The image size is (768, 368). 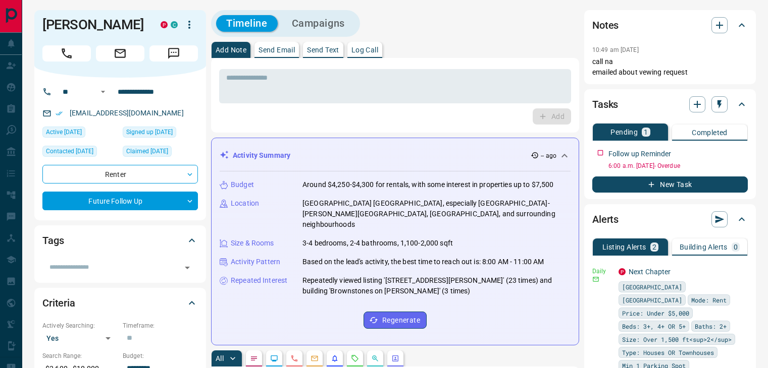 What do you see at coordinates (242, 185) in the screenshot?
I see `p: Budget` at bounding box center [242, 185].